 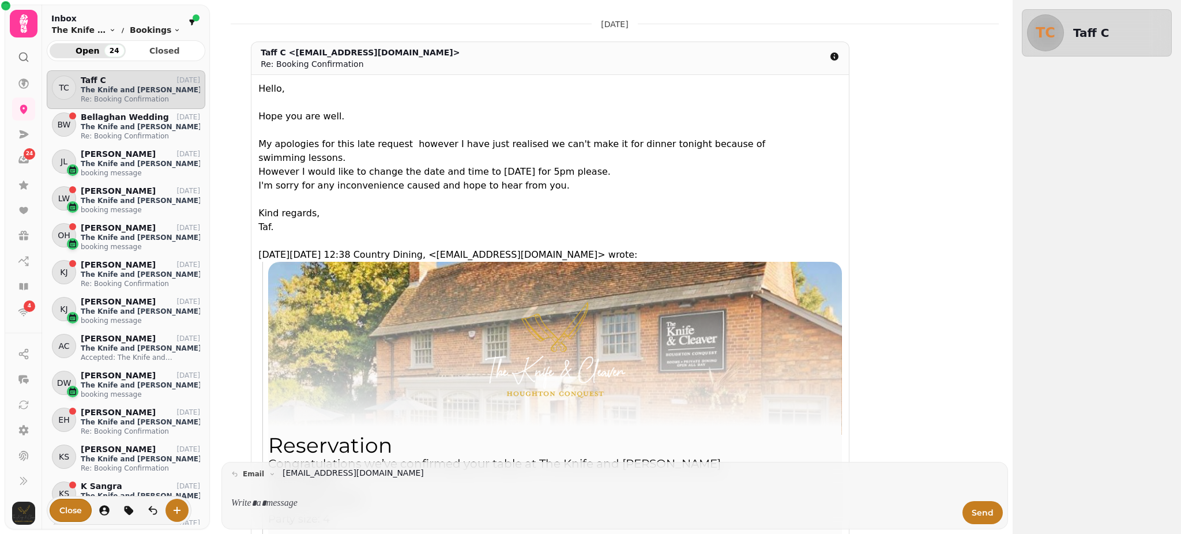 I want to click on span: AC, so click(x=63, y=346).